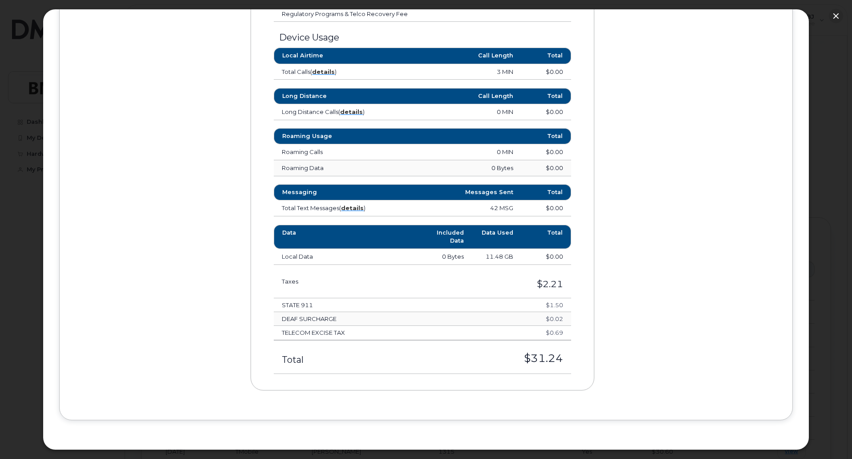 The width and height of the screenshot is (852, 459). Describe the element at coordinates (334, 360) in the screenshot. I see `h3: Total` at that location.